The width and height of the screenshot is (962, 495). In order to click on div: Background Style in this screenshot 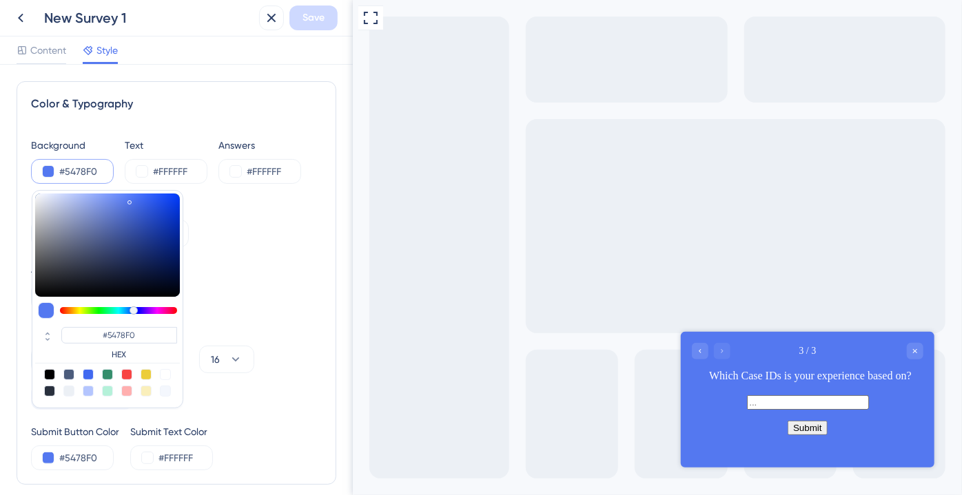, I will do `click(110, 206)`.